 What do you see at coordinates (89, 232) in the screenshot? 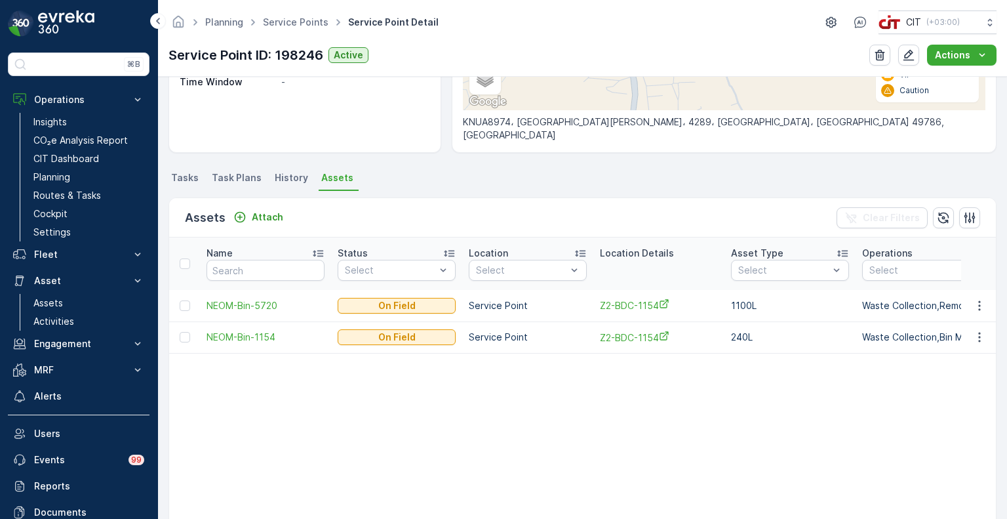
I see `a: Settings` at bounding box center [89, 232].